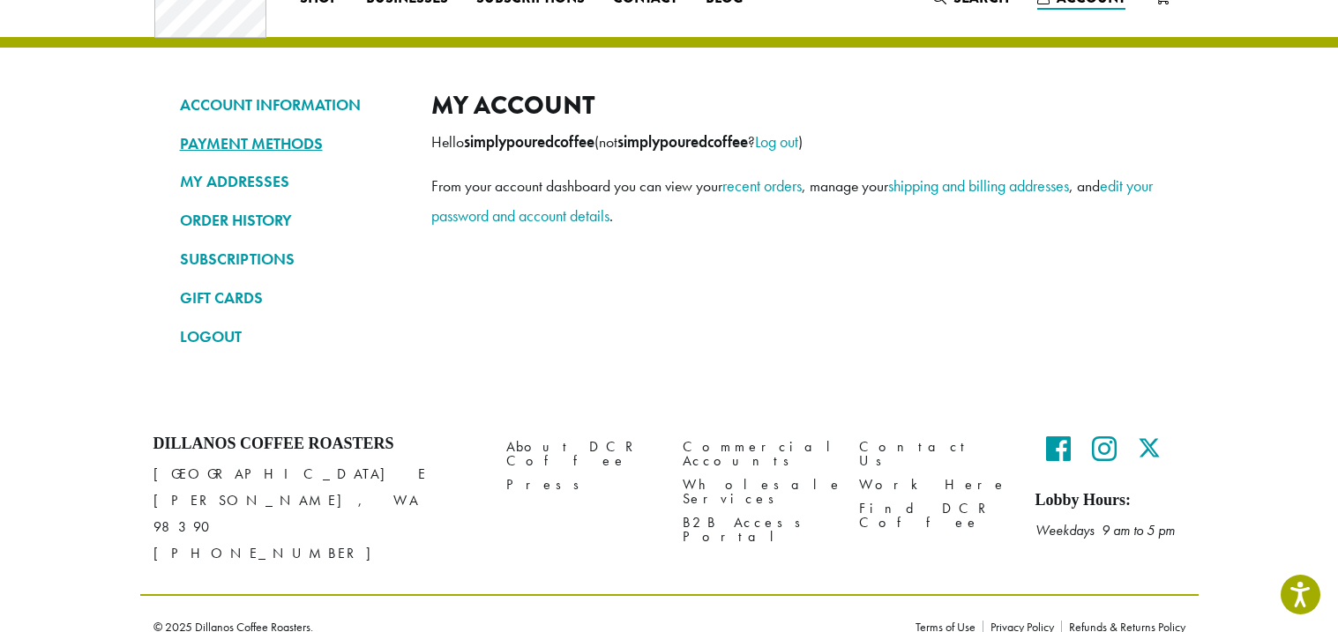  What do you see at coordinates (795, 142) in the screenshot?
I see `p: Hello (not ? )` at bounding box center [795, 142].